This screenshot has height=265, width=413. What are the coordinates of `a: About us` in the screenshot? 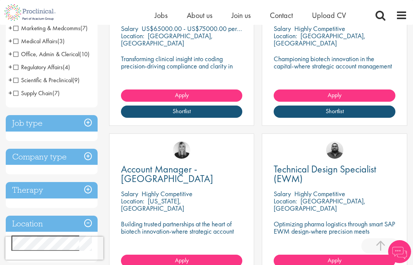 It's located at (199, 15).